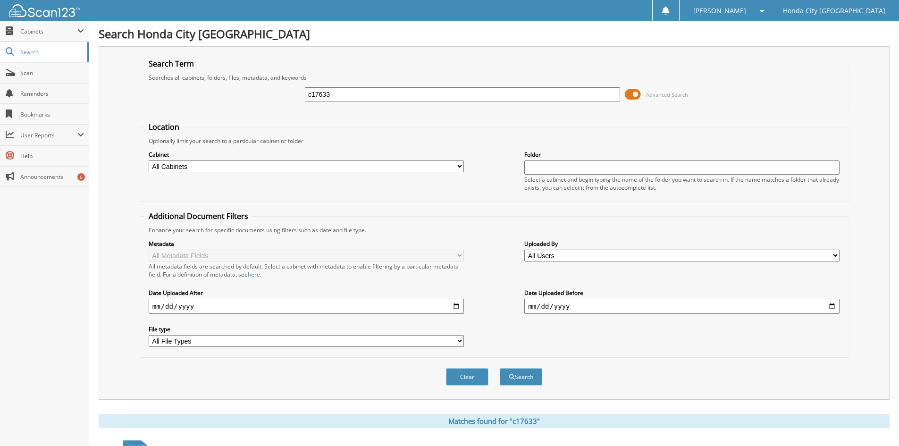 The height and width of the screenshot is (446, 899). Describe the element at coordinates (306, 154) in the screenshot. I see `label: Cabinet` at that location.